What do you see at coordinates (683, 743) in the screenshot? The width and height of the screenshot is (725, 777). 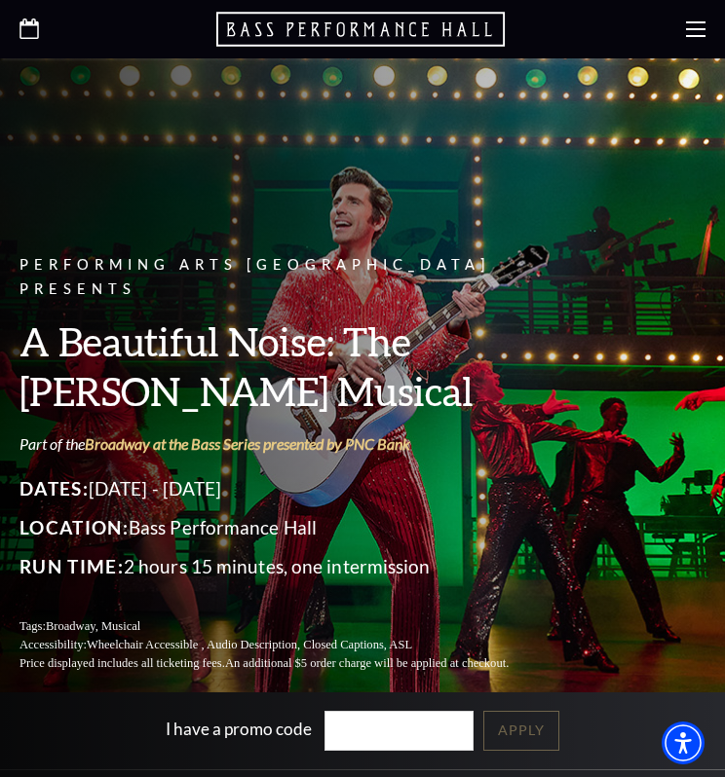 I see `div: Accessibility Menu` at bounding box center [683, 743].